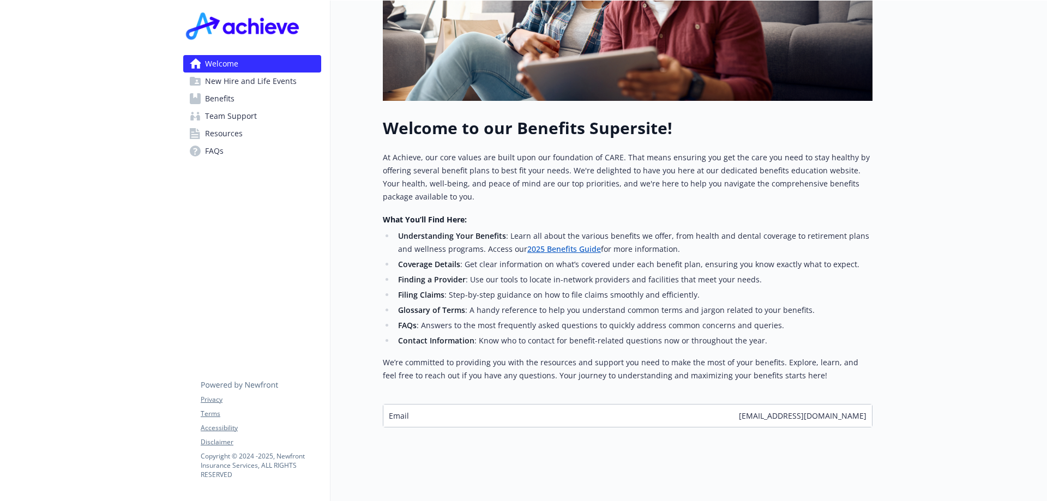 The image size is (1047, 501). What do you see at coordinates (251, 81) in the screenshot?
I see `span: New Hire and Life Events` at bounding box center [251, 81].